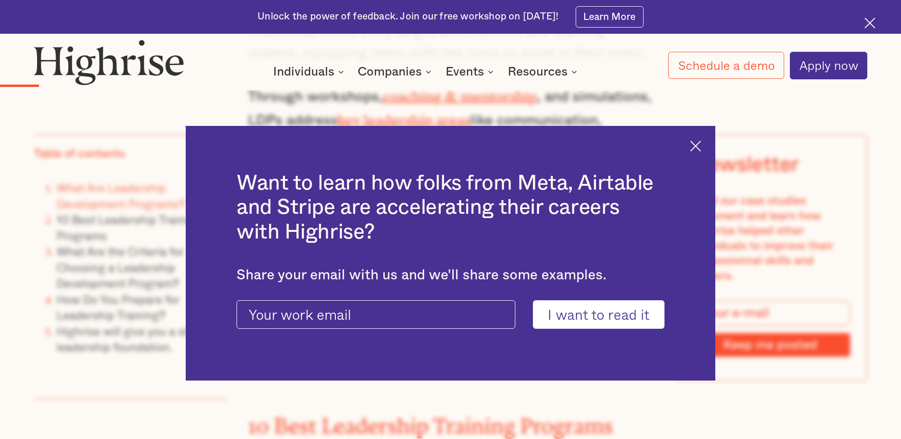 The image size is (901, 439). Describe the element at coordinates (599, 314) in the screenshot. I see `input: I want to read it` at that location.